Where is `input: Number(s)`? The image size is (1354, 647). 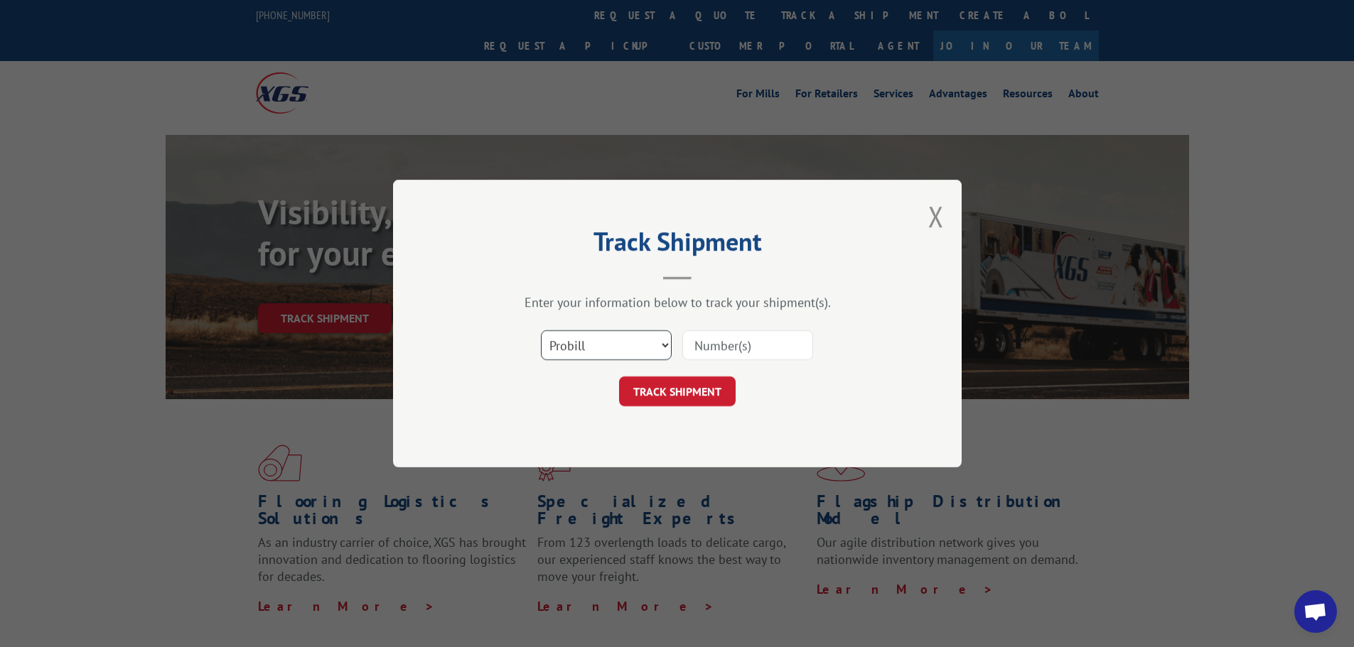 input: Number(s) is located at coordinates (748, 345).